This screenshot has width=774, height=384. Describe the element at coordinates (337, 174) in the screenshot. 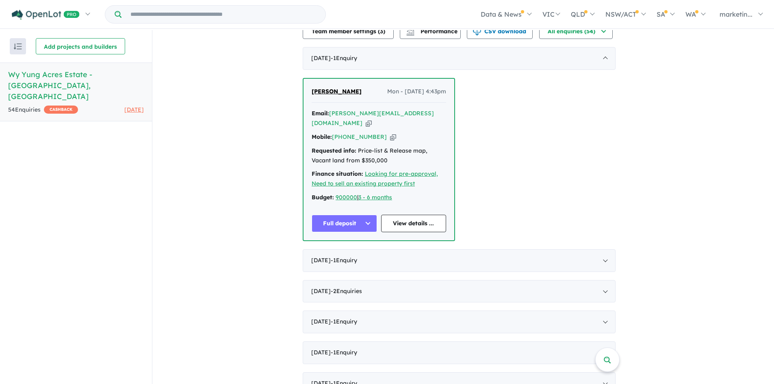

I see `strong: Finance situation:` at that location.